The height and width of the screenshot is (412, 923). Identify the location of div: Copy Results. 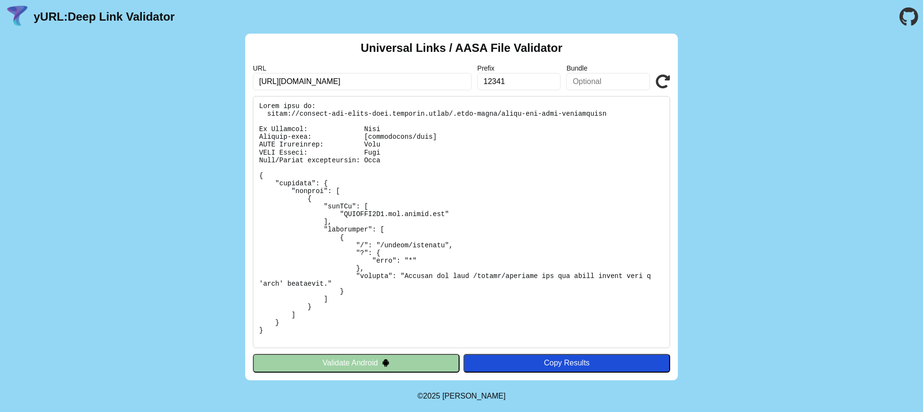
(567, 363).